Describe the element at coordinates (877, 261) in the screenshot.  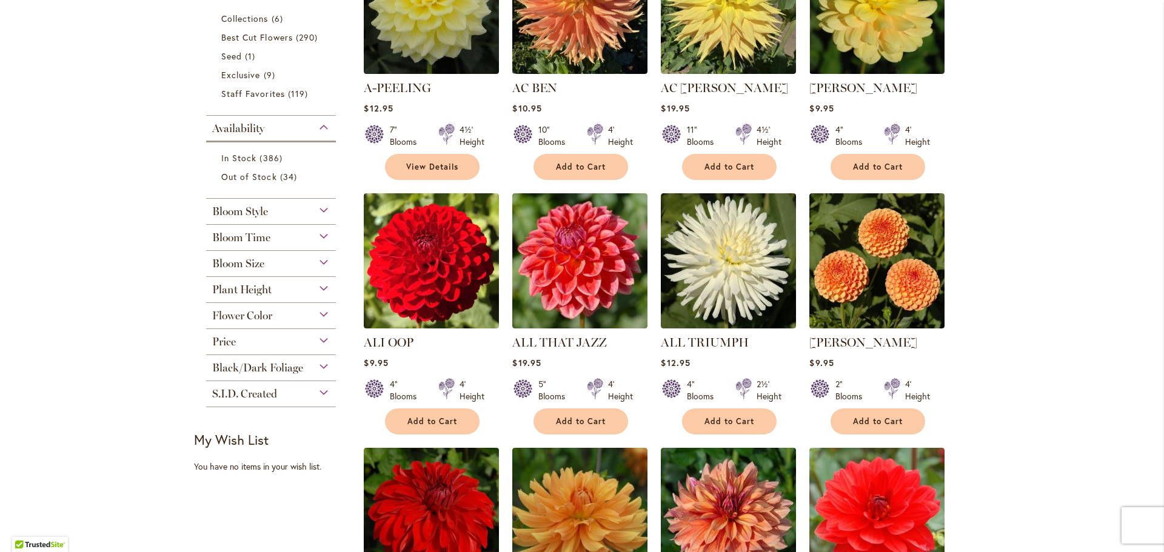
I see `img: AMBER QUEEN` at that location.